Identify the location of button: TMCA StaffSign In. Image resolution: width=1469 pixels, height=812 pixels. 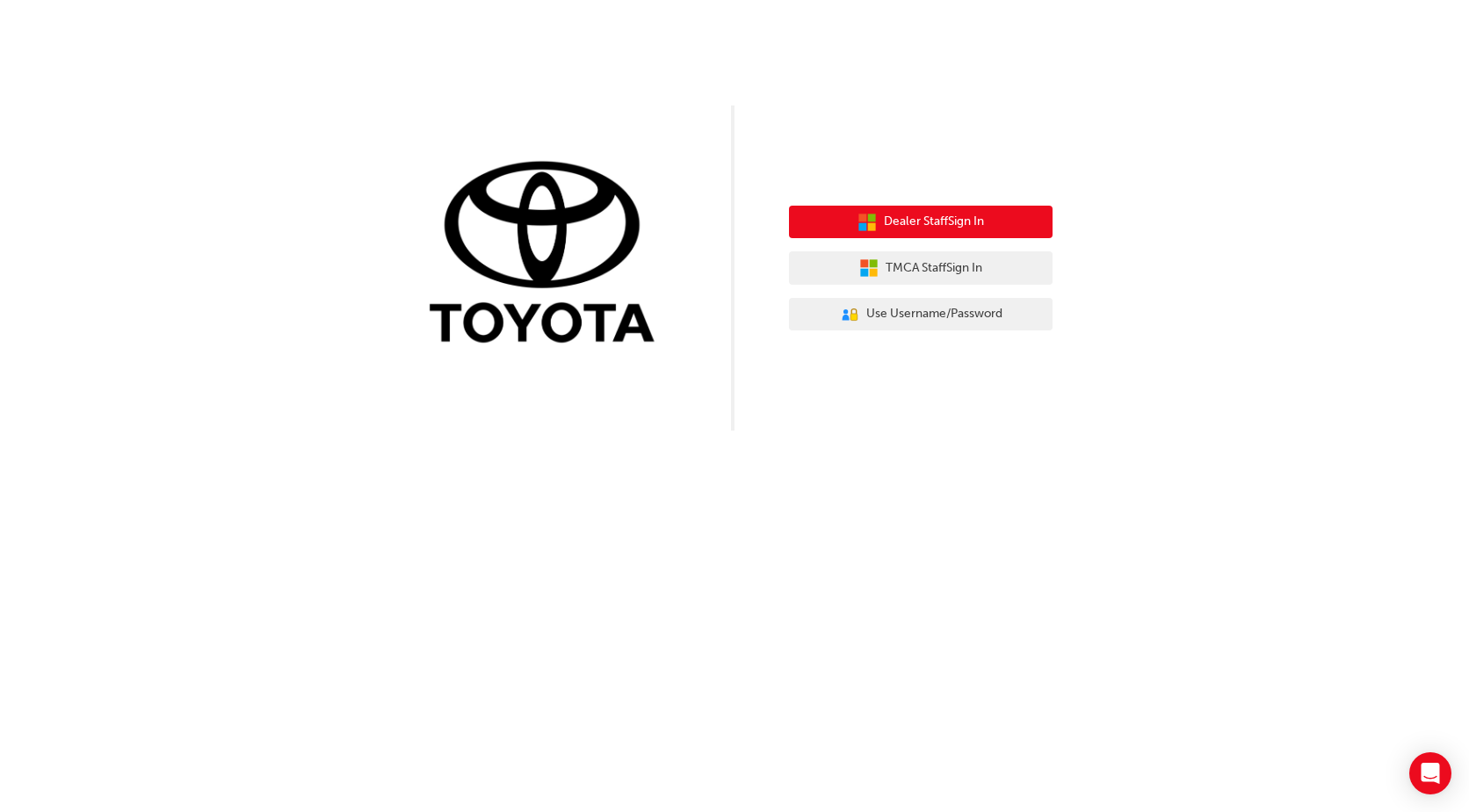
(921, 268).